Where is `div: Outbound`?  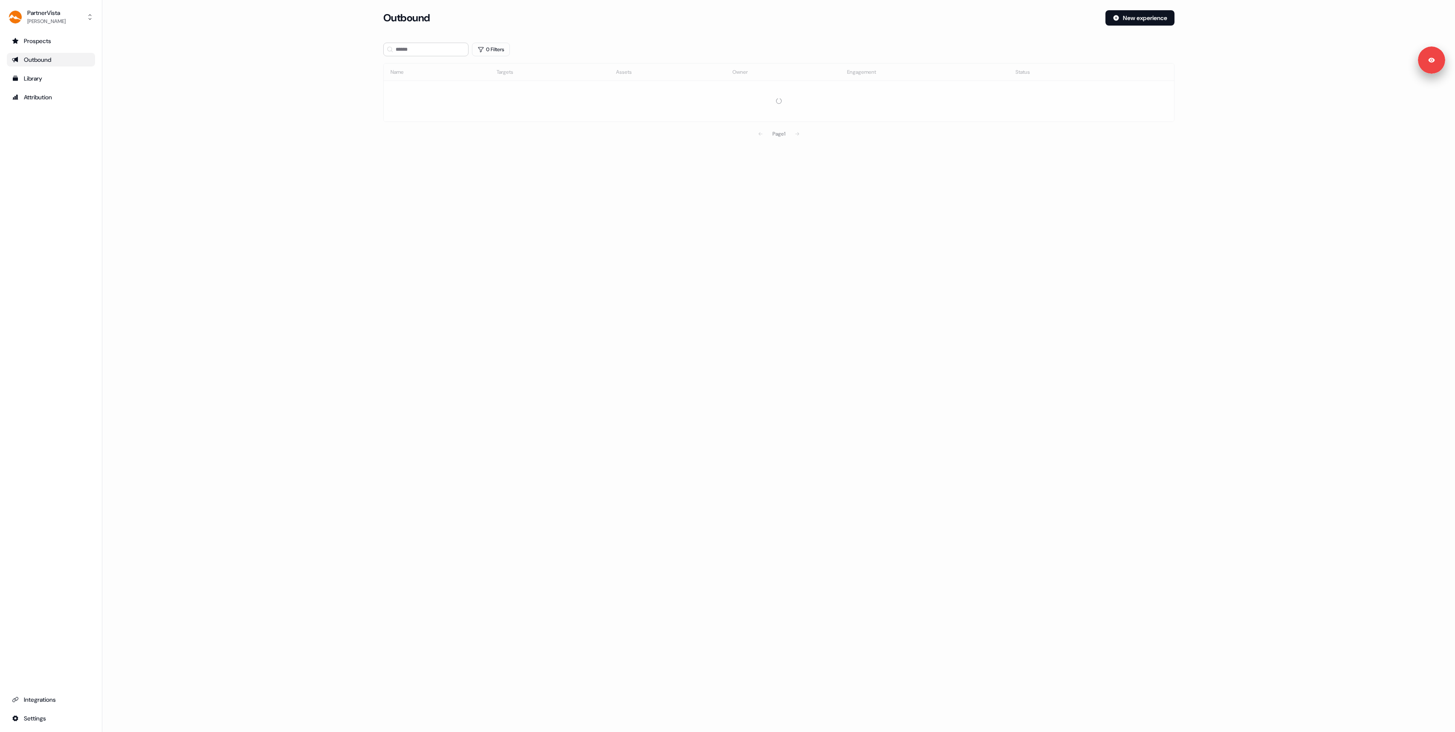 div: Outbound is located at coordinates (51, 60).